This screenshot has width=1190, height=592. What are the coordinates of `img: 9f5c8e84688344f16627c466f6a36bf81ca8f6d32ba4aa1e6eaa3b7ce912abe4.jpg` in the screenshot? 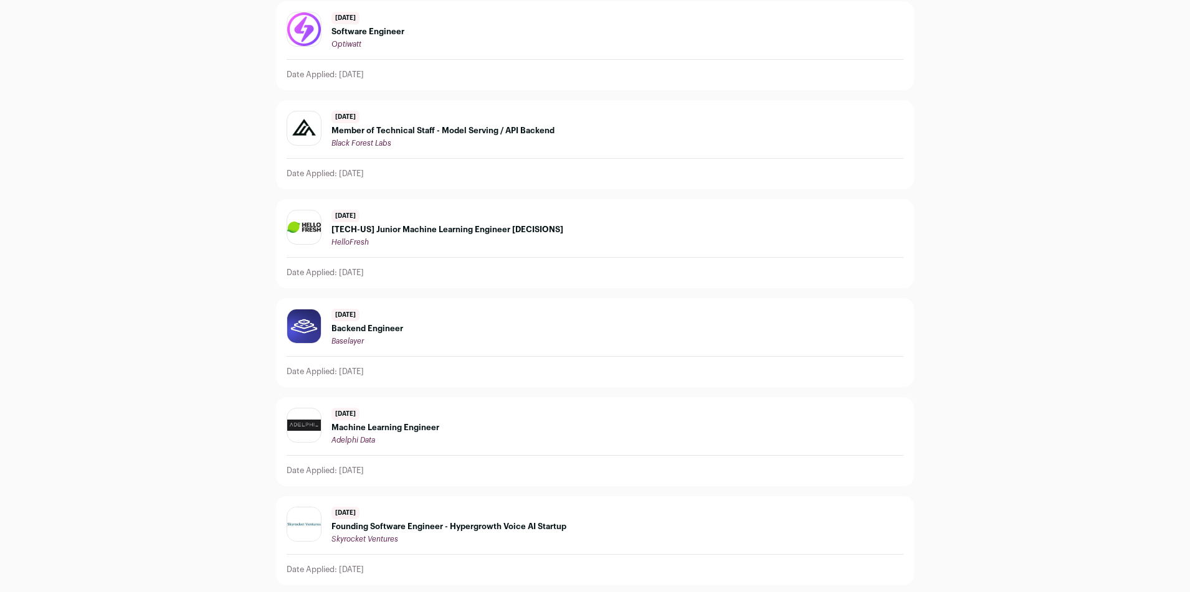 It's located at (304, 425).